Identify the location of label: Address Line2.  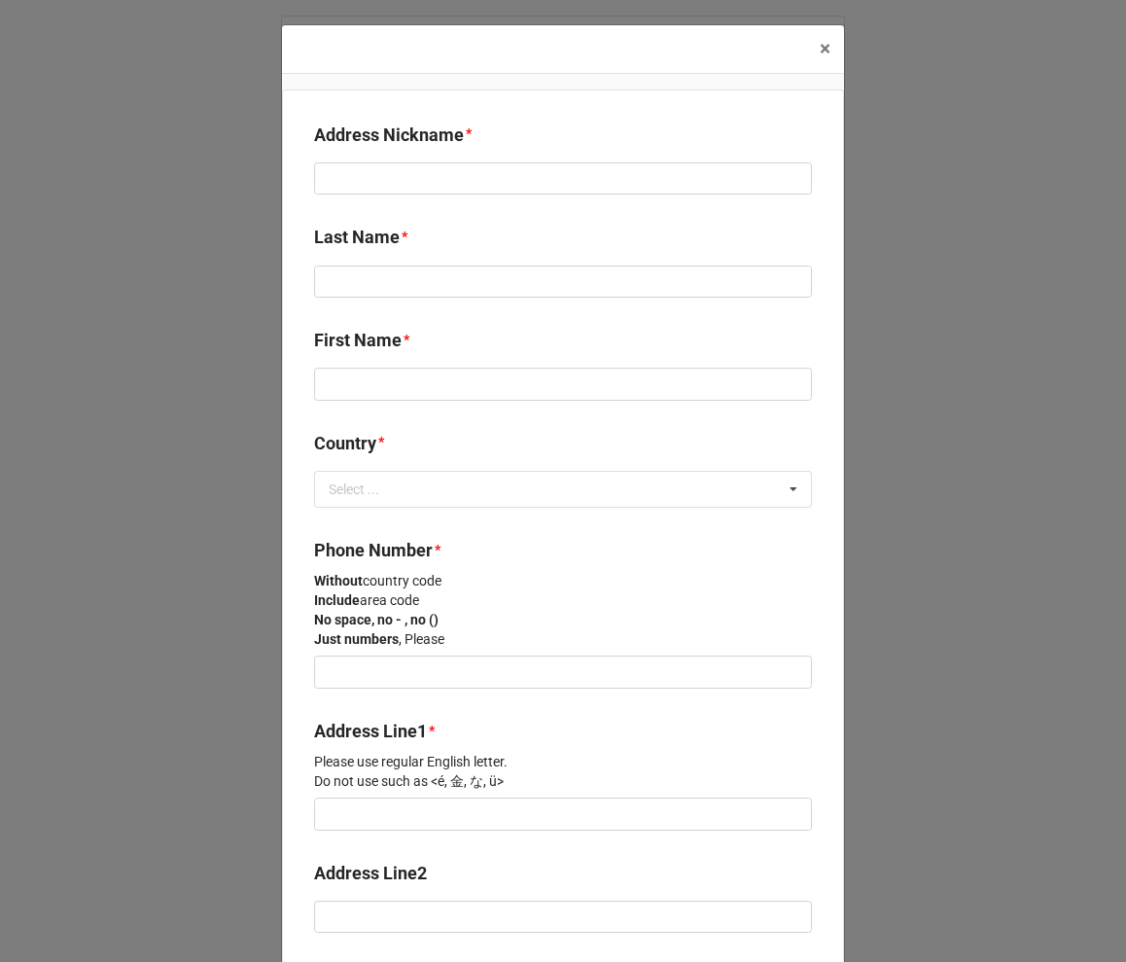
(370, 873).